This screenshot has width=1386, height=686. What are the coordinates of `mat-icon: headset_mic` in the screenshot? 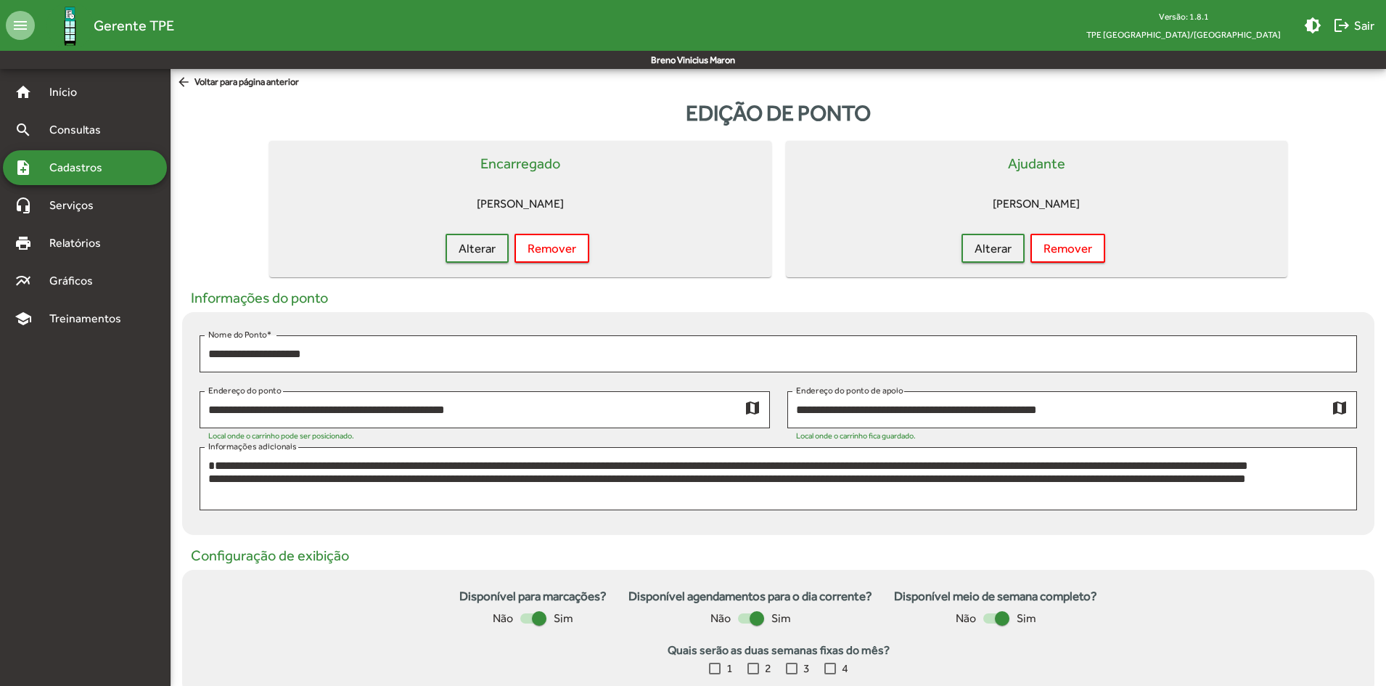 It's located at (23, 205).